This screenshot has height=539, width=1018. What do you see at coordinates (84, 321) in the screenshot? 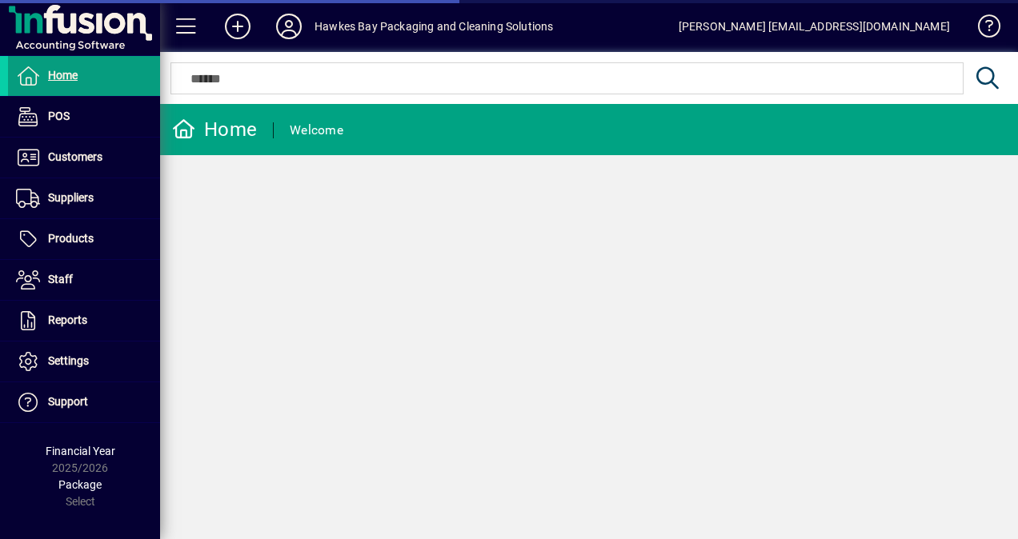
I see `a: Reports` at bounding box center [84, 321].